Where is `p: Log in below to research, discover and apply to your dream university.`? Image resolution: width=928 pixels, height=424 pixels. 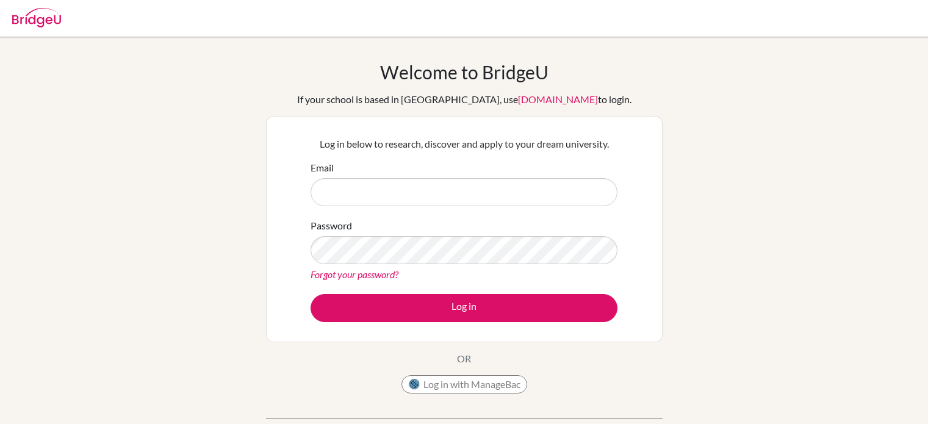
p: Log in below to research, discover and apply to your dream university. is located at coordinates (463, 144).